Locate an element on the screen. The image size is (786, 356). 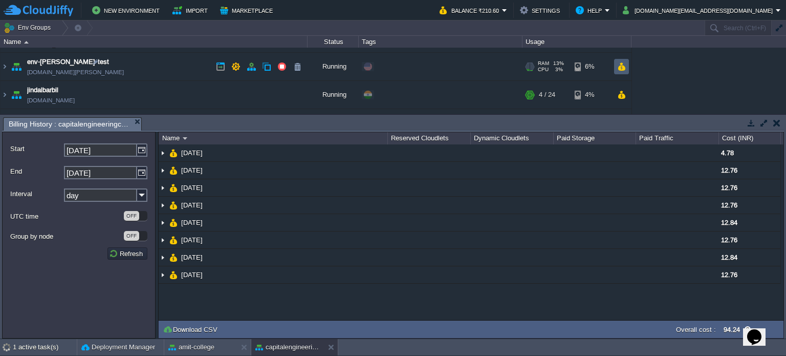
div: 4 / 24 is located at coordinates (547, 95).